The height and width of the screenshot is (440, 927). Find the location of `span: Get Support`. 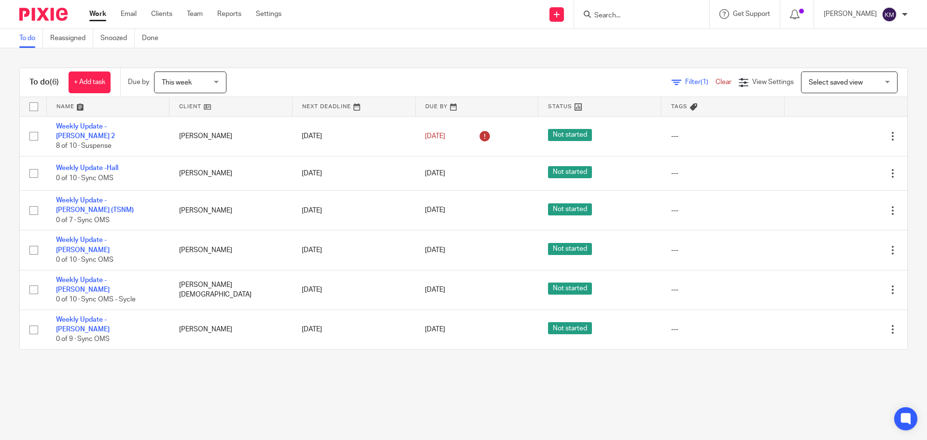

span: Get Support is located at coordinates (752, 14).